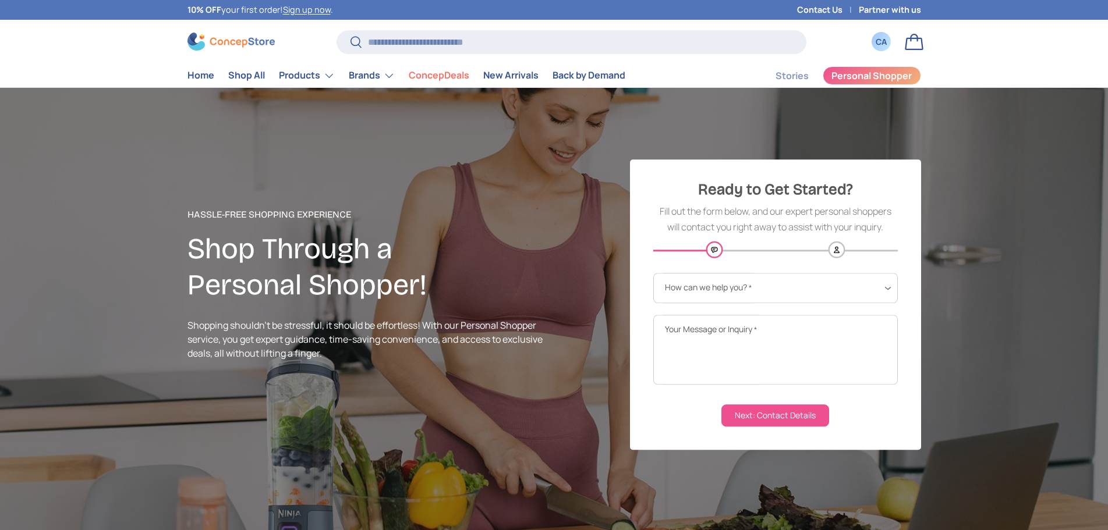  What do you see at coordinates (872, 76) in the screenshot?
I see `span: Personal Shopper` at bounding box center [872, 76].